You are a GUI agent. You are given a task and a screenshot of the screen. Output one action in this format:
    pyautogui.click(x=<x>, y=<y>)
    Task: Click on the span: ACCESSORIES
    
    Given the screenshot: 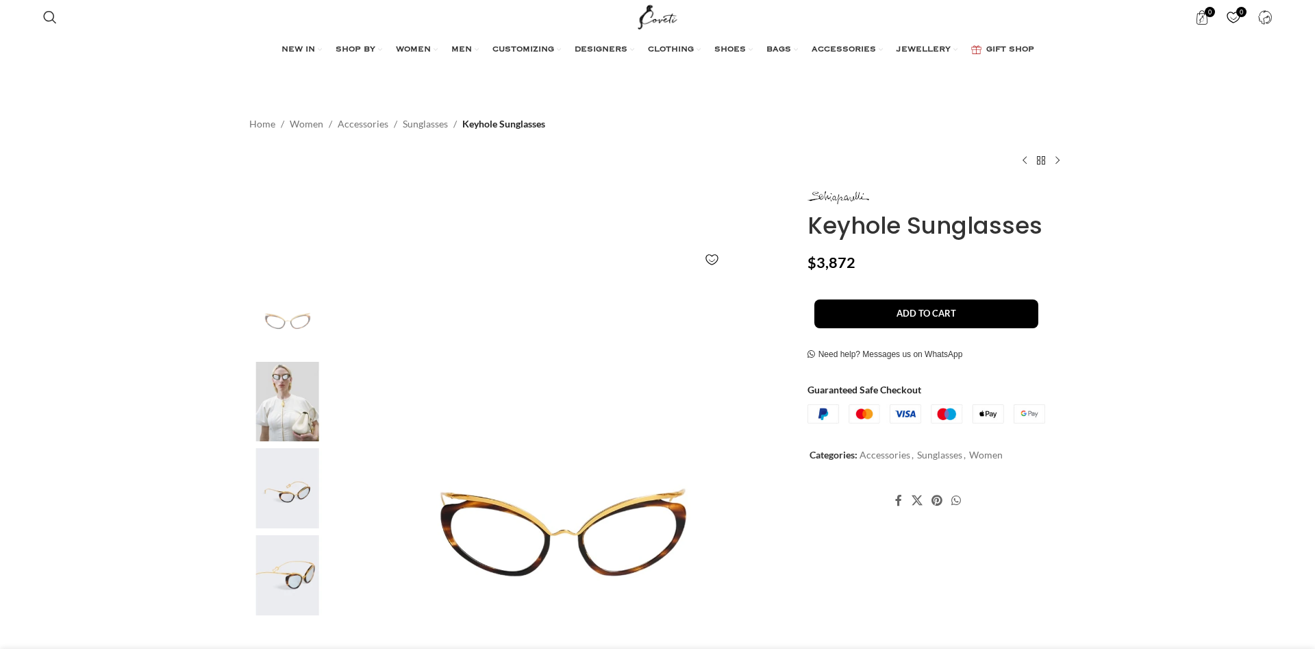 What is the action you would take?
    pyautogui.click(x=844, y=50)
    